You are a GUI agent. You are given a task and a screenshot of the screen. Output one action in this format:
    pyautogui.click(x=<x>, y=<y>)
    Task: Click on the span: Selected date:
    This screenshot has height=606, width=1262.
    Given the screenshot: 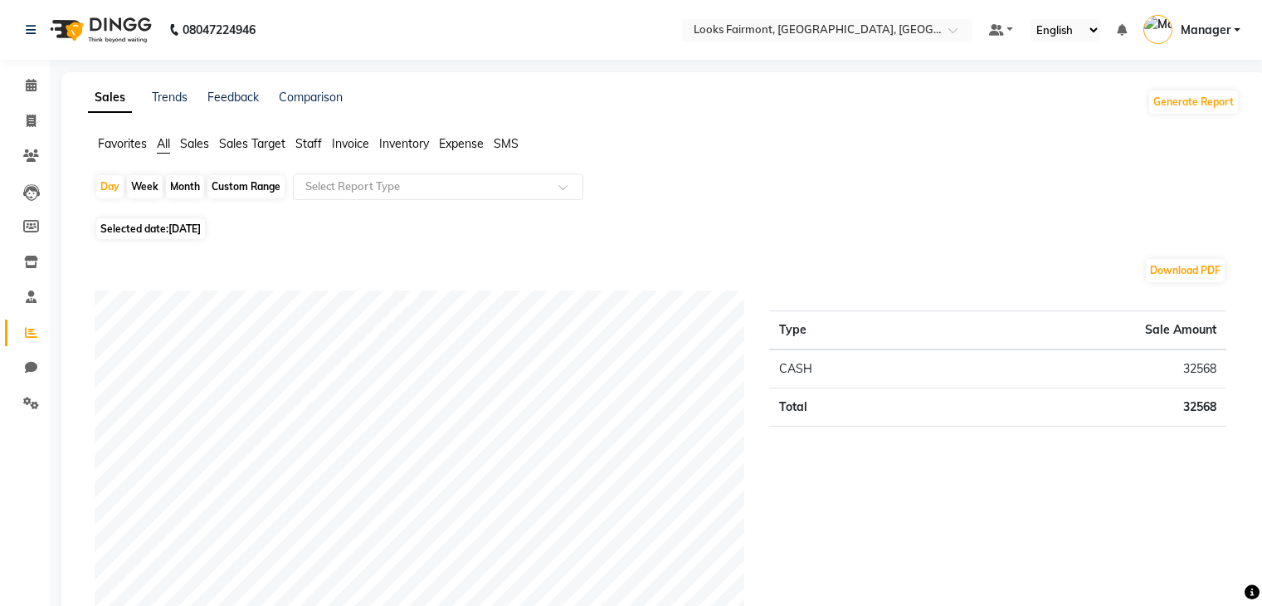 What is the action you would take?
    pyautogui.click(x=150, y=228)
    